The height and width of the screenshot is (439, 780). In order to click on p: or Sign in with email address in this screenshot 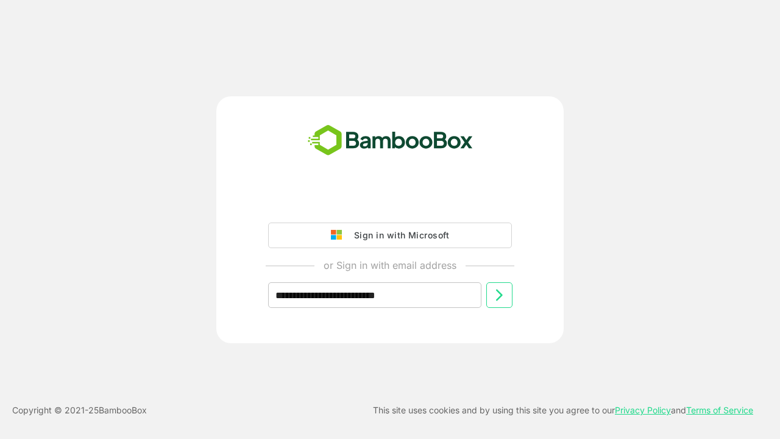, I will do `click(390, 265)`.